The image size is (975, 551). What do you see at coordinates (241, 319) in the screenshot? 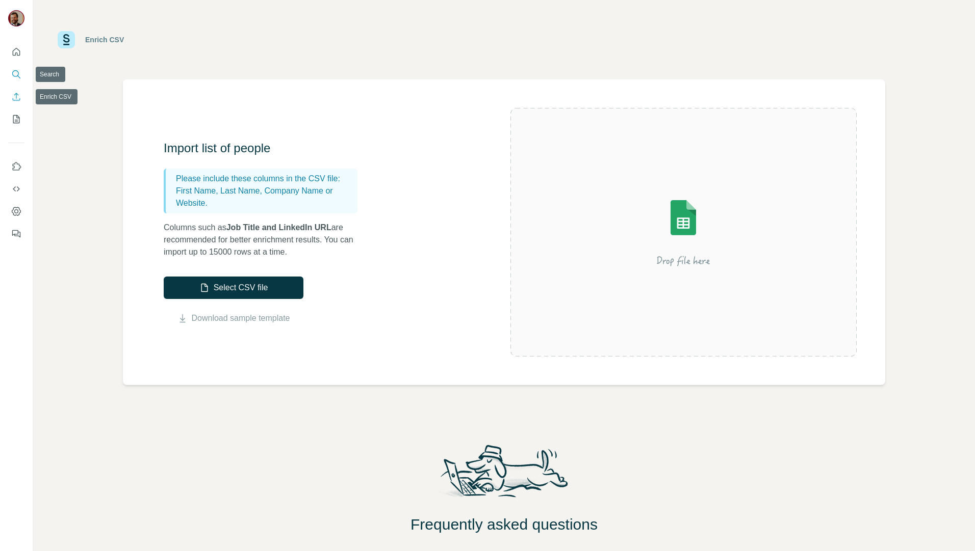
I see `a: Download sample template` at bounding box center [241, 319].